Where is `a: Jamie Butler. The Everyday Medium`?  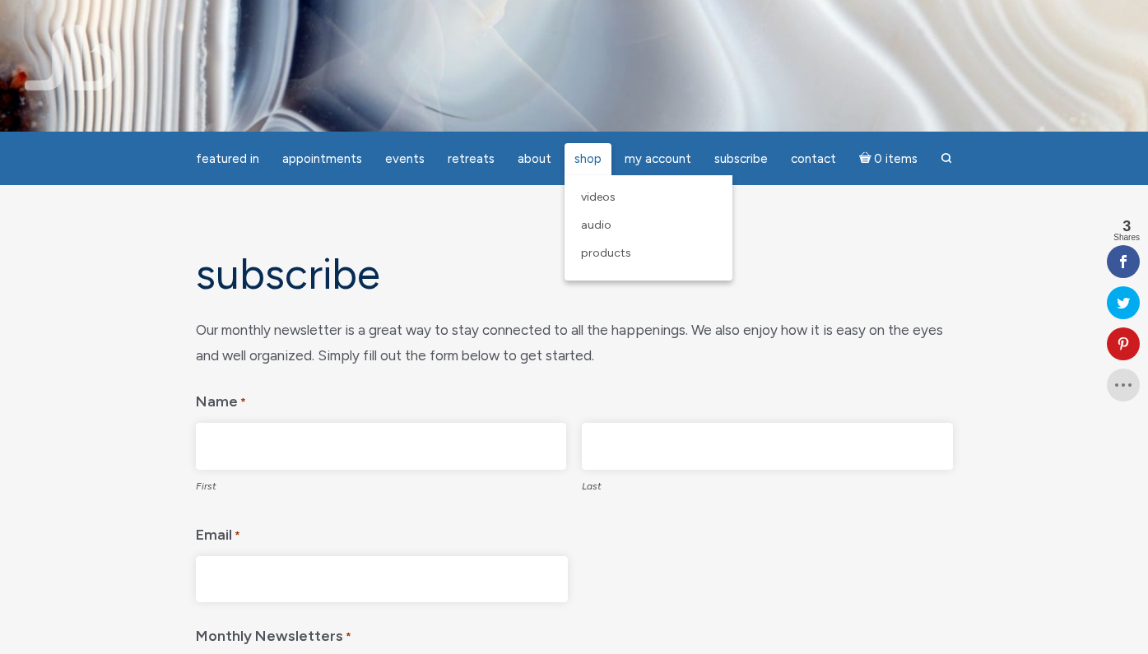 a: Jamie Butler. The Everyday Medium is located at coordinates (71, 58).